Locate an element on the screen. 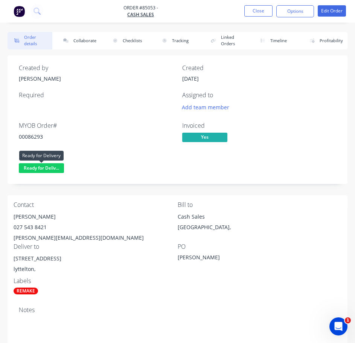 The height and width of the screenshot is (343, 355). span: Cash Sales is located at coordinates (141, 15).